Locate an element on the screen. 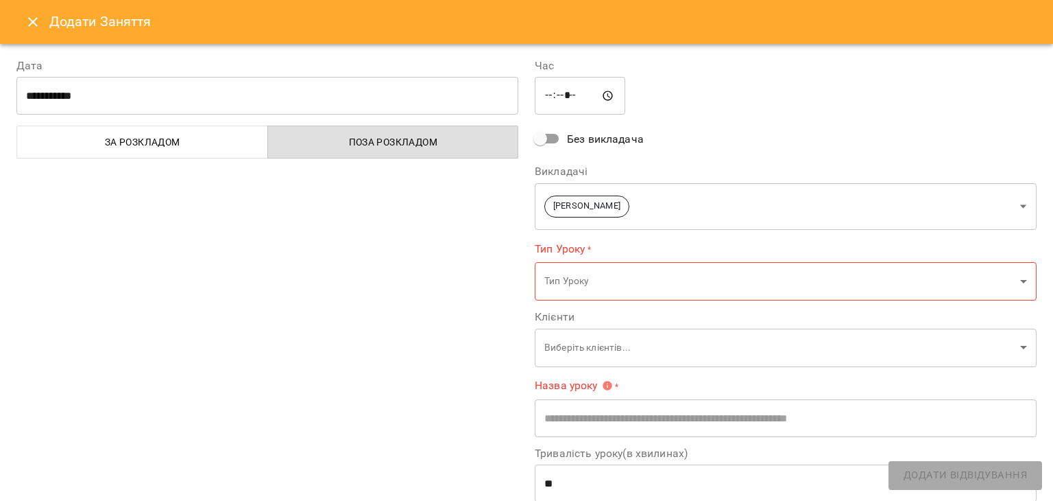 This screenshot has height=501, width=1053. span: Назва уроку is located at coordinates (574, 385).